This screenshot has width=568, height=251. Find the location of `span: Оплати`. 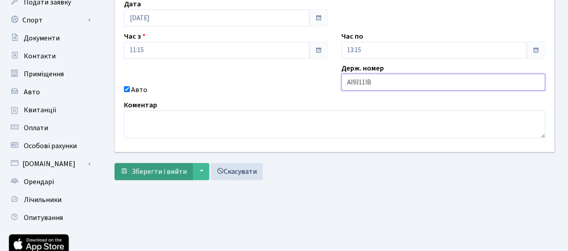

span: Оплати is located at coordinates (36, 128).